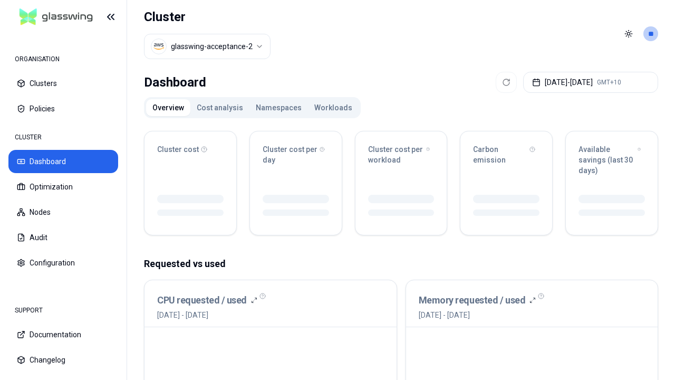 The image size is (675, 380). Describe the element at coordinates (278, 108) in the screenshot. I see `button: Namespaces` at that location.